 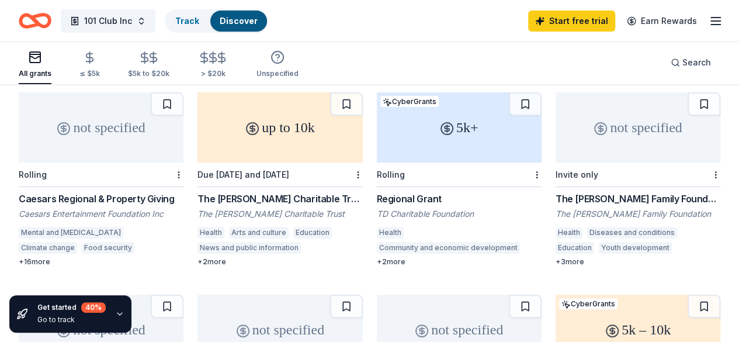 I want to click on div: Caesars Entertainment Foundation Inc, so click(x=101, y=214).